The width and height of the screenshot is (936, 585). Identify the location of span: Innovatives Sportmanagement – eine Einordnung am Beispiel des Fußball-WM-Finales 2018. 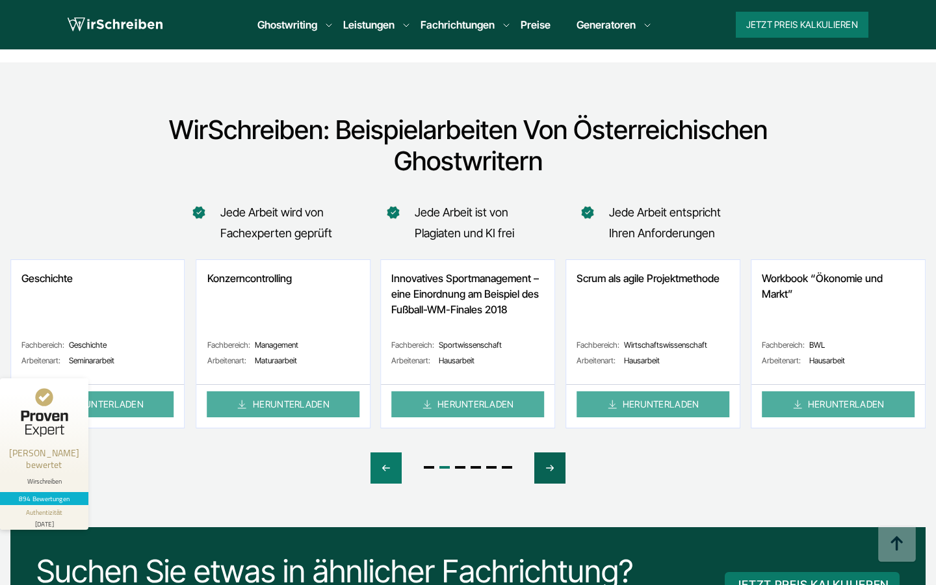
(468, 294).